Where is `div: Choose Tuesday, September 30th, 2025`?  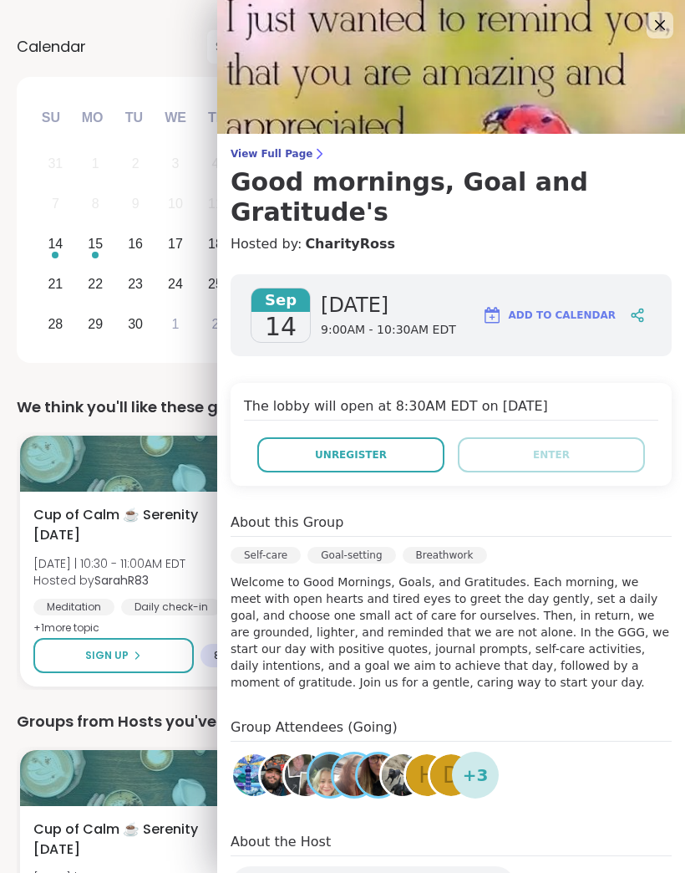 div: Choose Tuesday, September 30th, 2025 is located at coordinates (135, 323).